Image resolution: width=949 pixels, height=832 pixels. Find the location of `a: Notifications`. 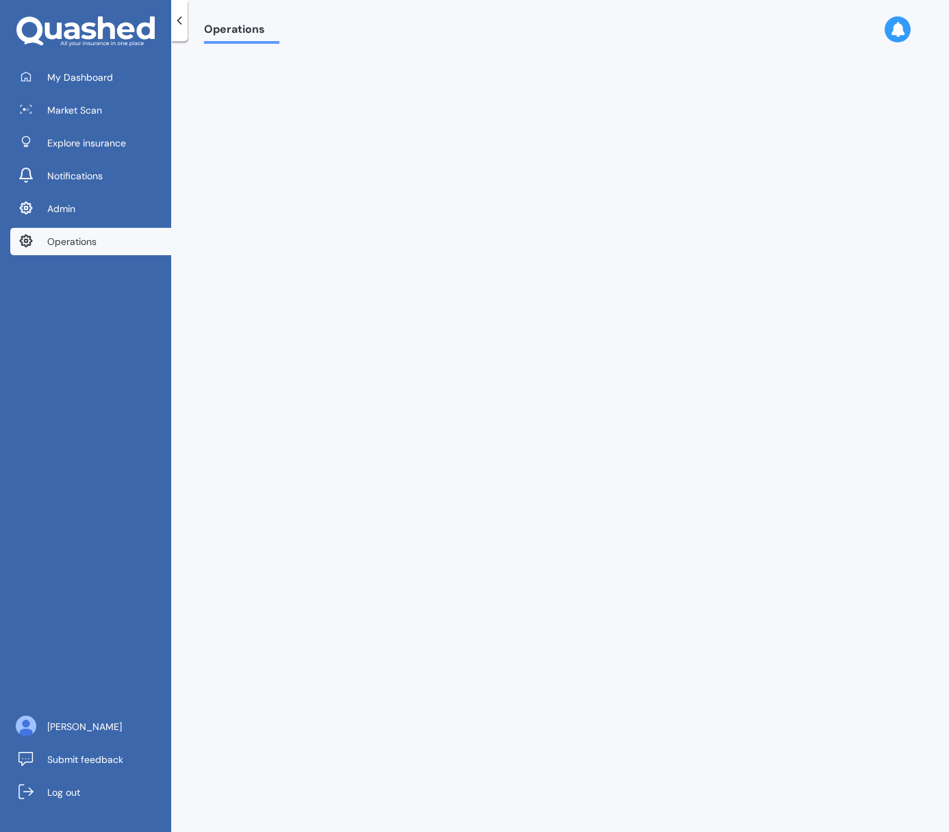

a: Notifications is located at coordinates (90, 176).